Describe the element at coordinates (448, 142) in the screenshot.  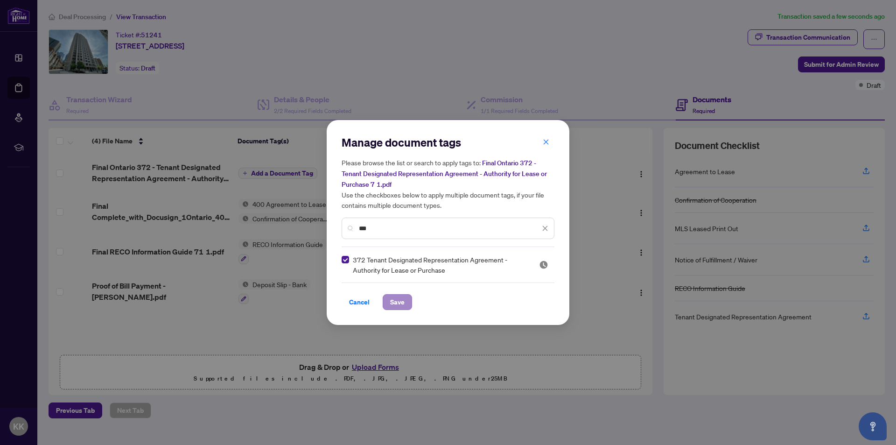
I see `h2: Manage document tags` at that location.